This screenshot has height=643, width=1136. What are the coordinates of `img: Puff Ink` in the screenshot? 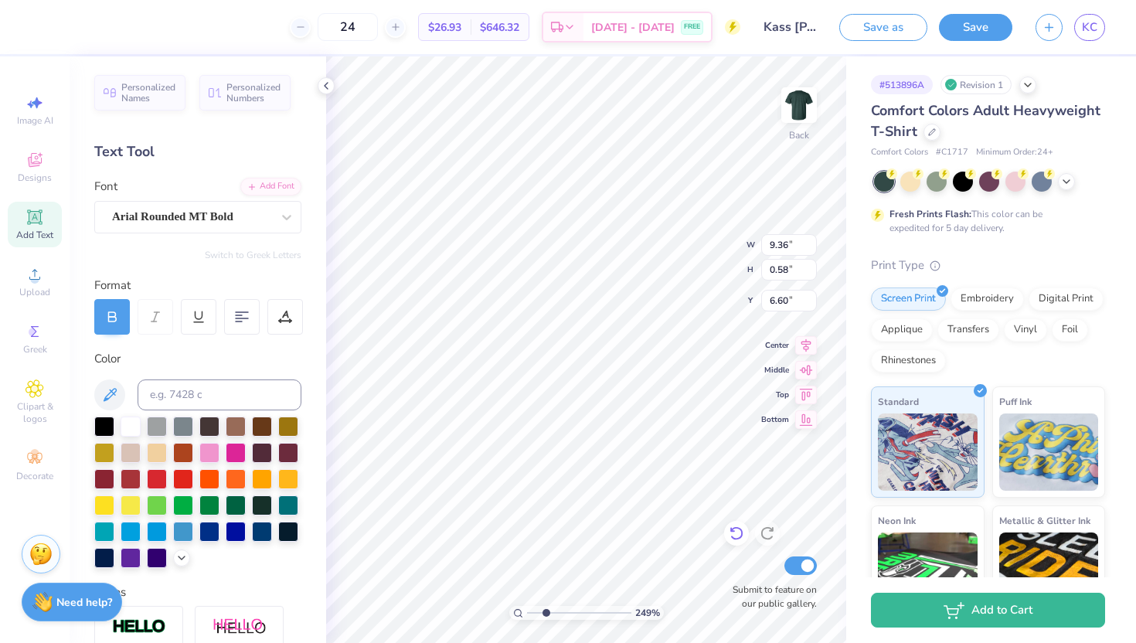 It's located at (1049, 452).